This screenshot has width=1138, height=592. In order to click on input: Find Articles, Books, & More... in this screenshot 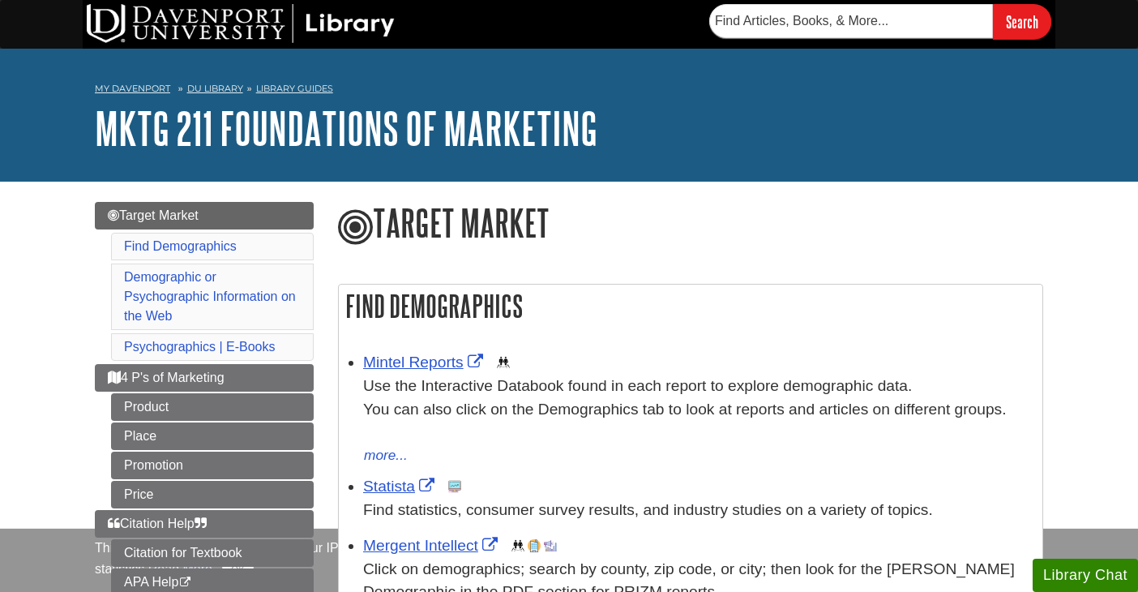, I will do `click(851, 21)`.